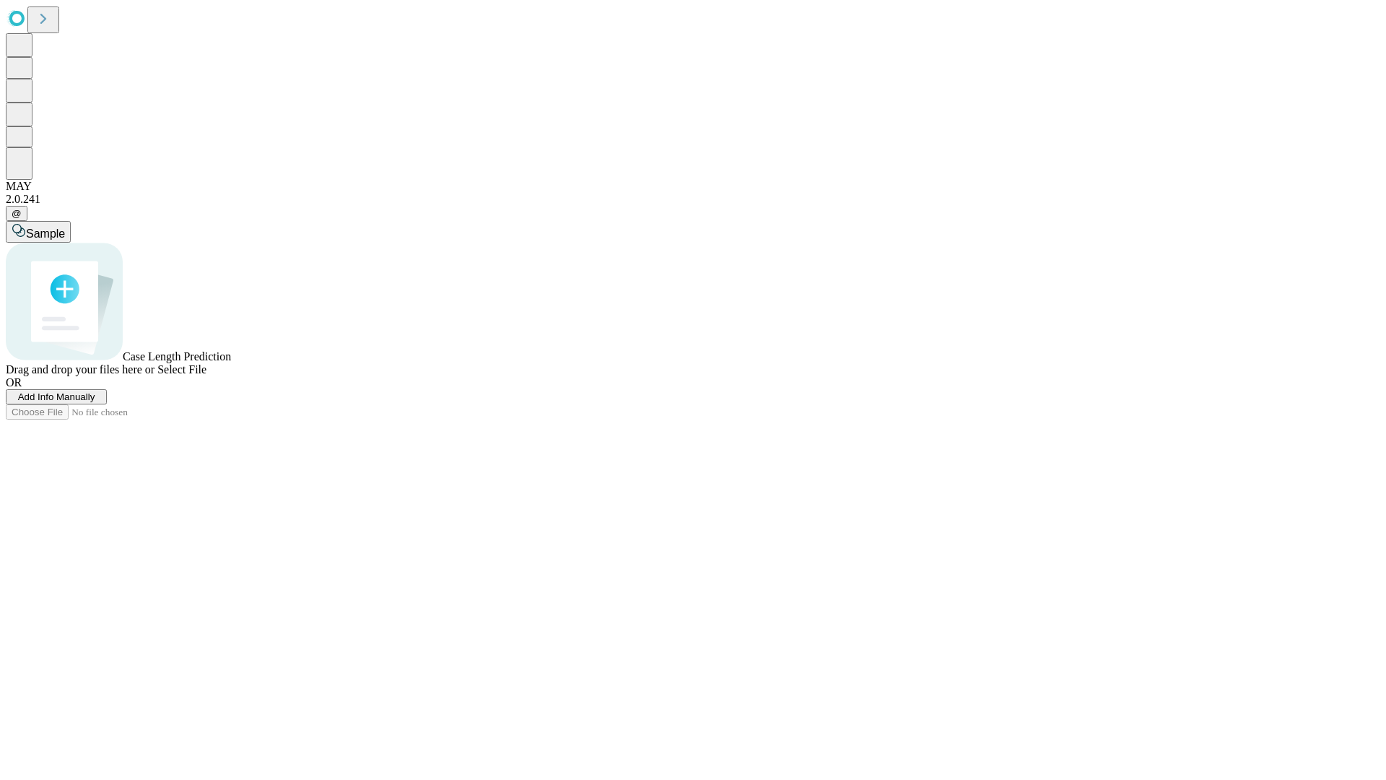 Image resolution: width=1386 pixels, height=780 pixels. I want to click on span: OR, so click(14, 382).